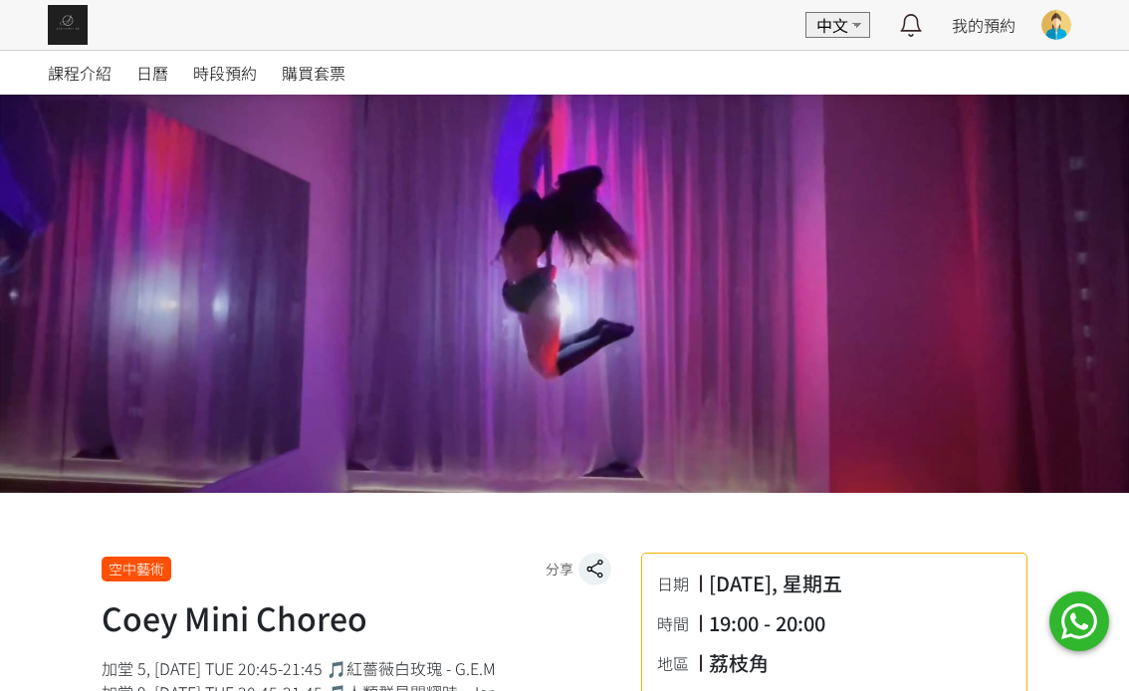 This screenshot has height=691, width=1129. What do you see at coordinates (678, 663) in the screenshot?
I see `div: 地區` at bounding box center [678, 663].